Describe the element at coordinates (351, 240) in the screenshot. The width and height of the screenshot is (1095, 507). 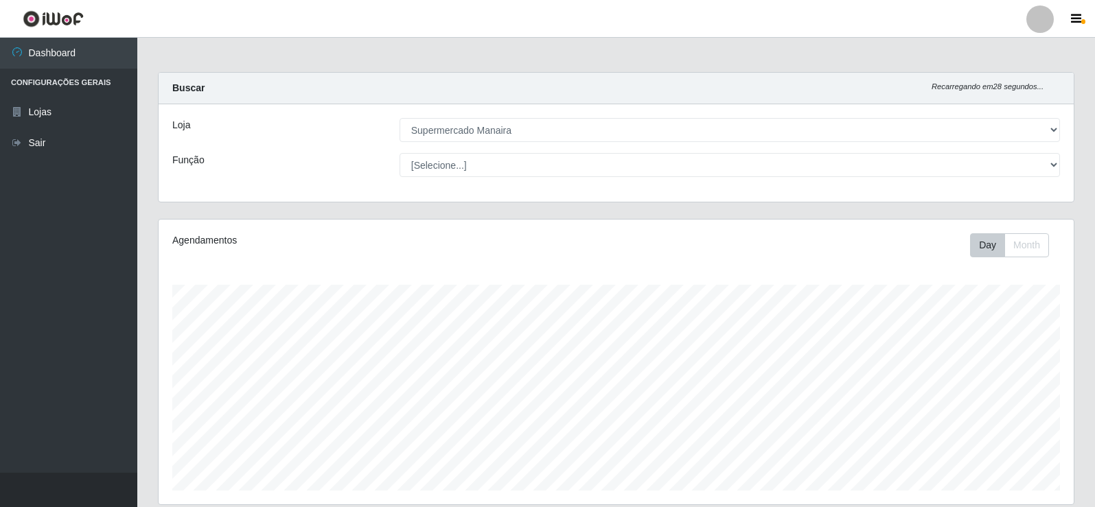
I see `div: Agendamentos` at that location.